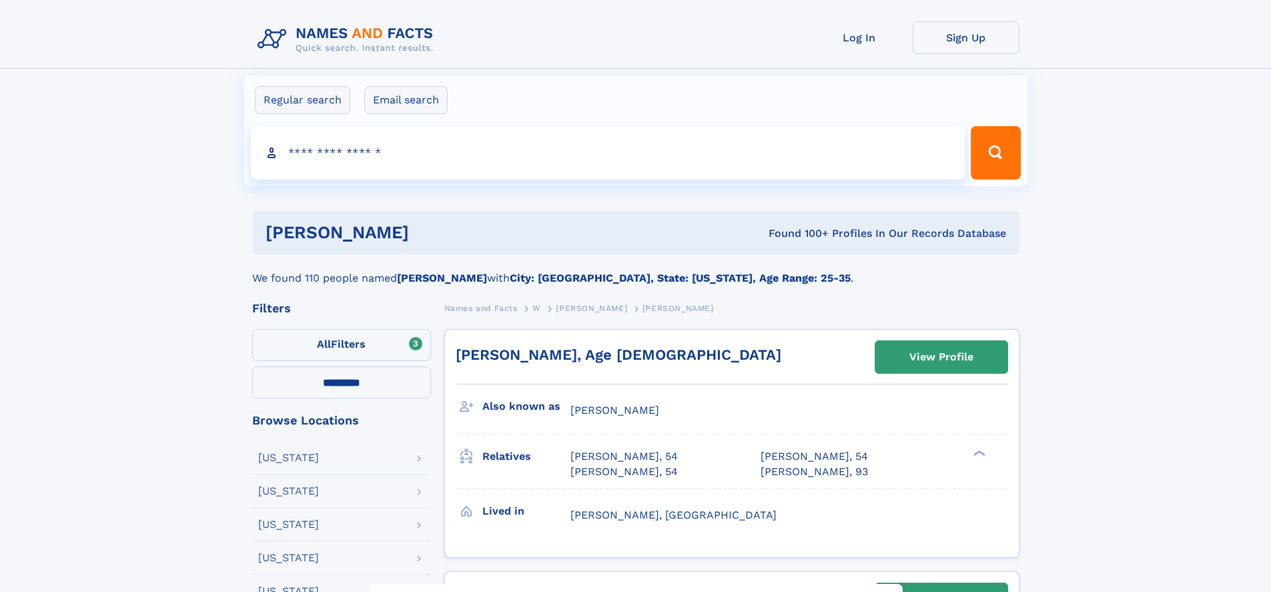  What do you see at coordinates (342, 345) in the screenshot?
I see `label: Filters` at bounding box center [342, 345].